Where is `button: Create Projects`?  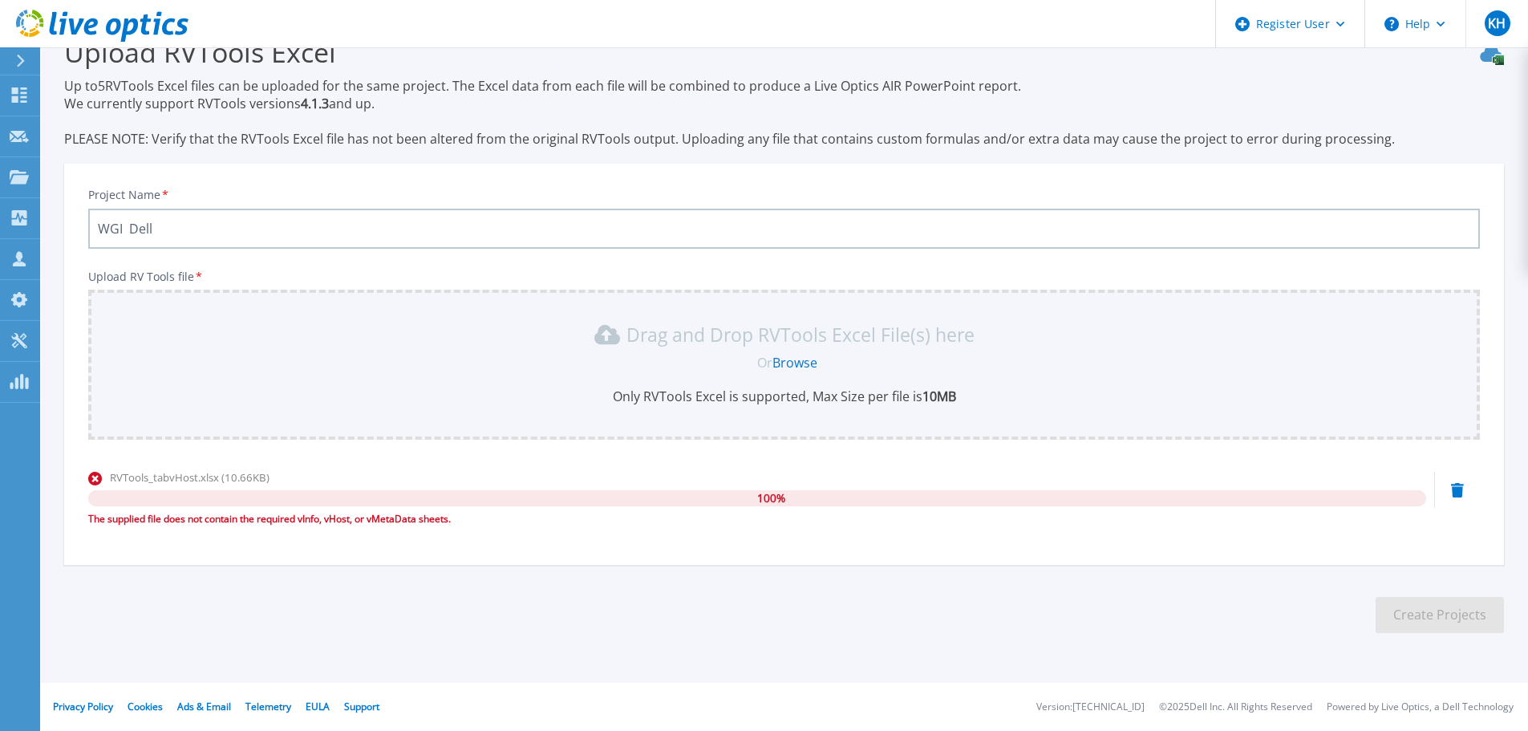 button: Create Projects is located at coordinates (1440, 614).